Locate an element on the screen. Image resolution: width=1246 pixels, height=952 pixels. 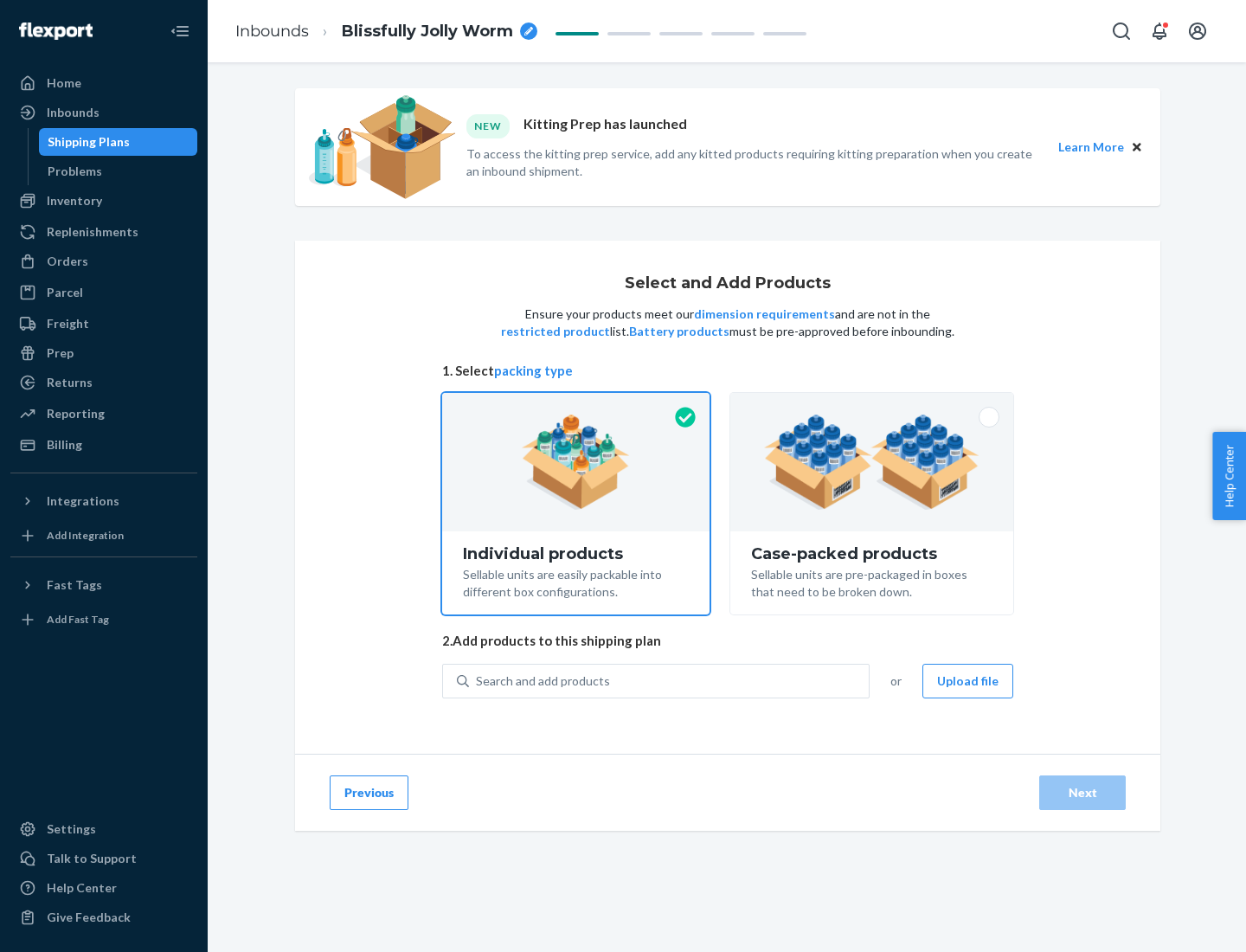
a: Prep is located at coordinates (104, 353).